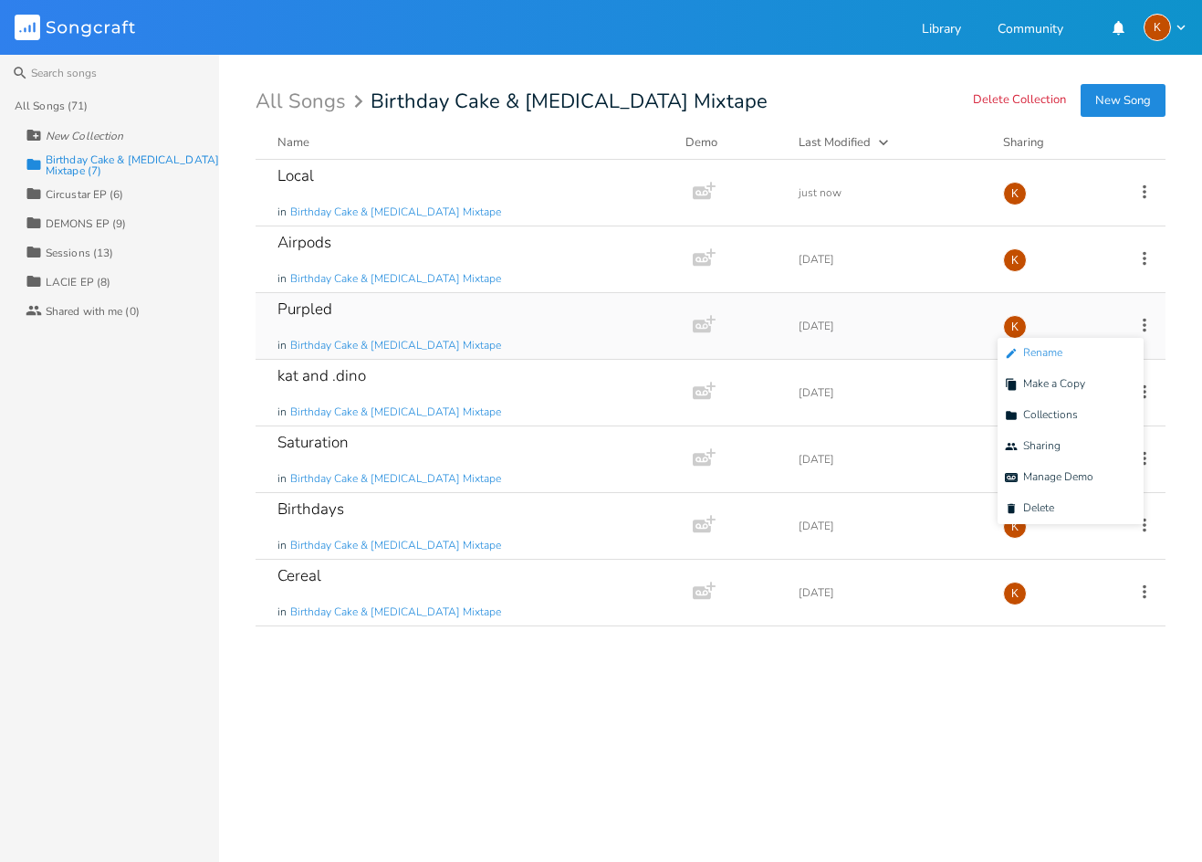 The width and height of the screenshot is (1202, 862). I want to click on div: Cereal, so click(299, 575).